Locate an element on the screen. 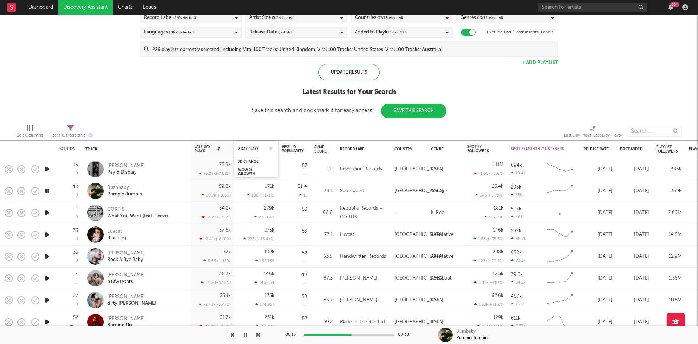  div: CORTIS is located at coordinates (146, 209).